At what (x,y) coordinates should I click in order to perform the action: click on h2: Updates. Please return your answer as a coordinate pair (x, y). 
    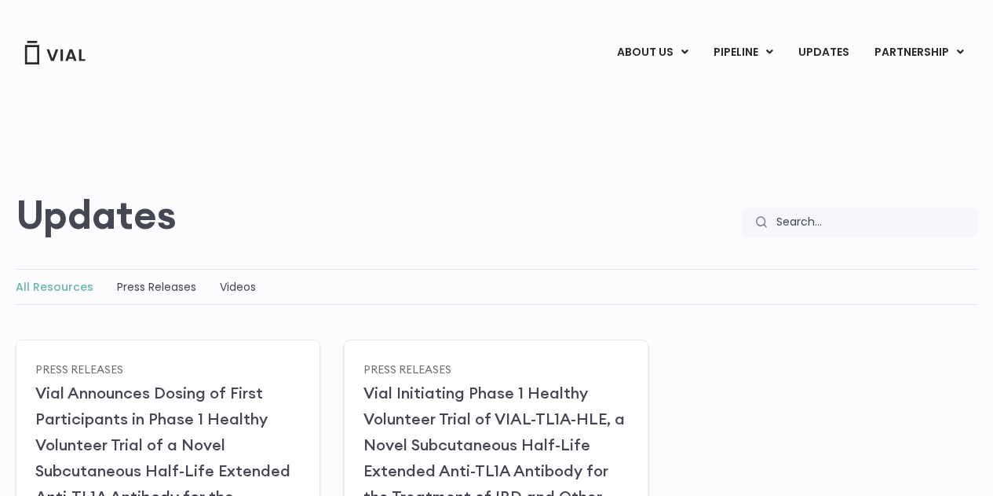
    Looking at the image, I should click on (96, 214).